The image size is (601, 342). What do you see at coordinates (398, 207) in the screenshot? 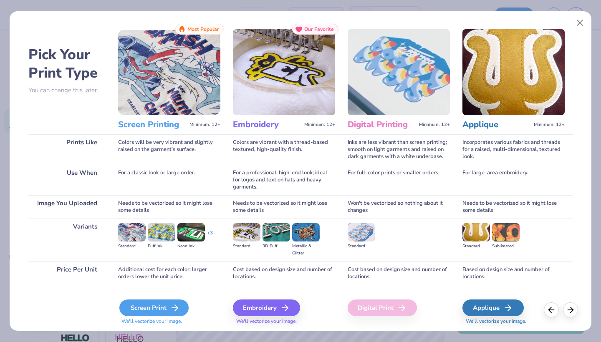
I see `div: Won't be vectorized so nothing about it changes` at bounding box center [398, 207].